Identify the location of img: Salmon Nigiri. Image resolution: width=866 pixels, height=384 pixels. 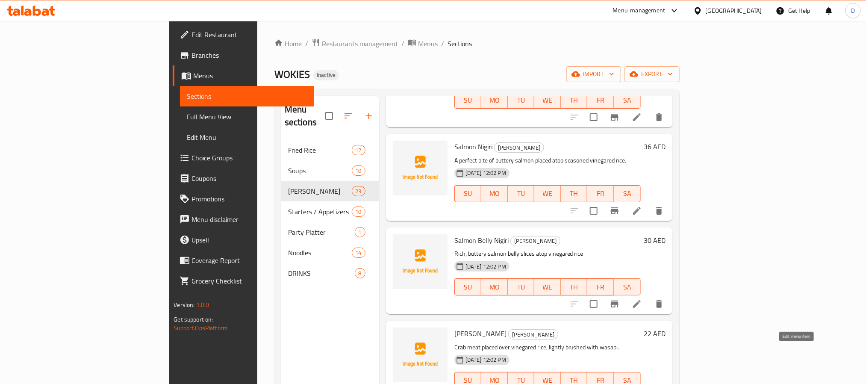
(420, 168).